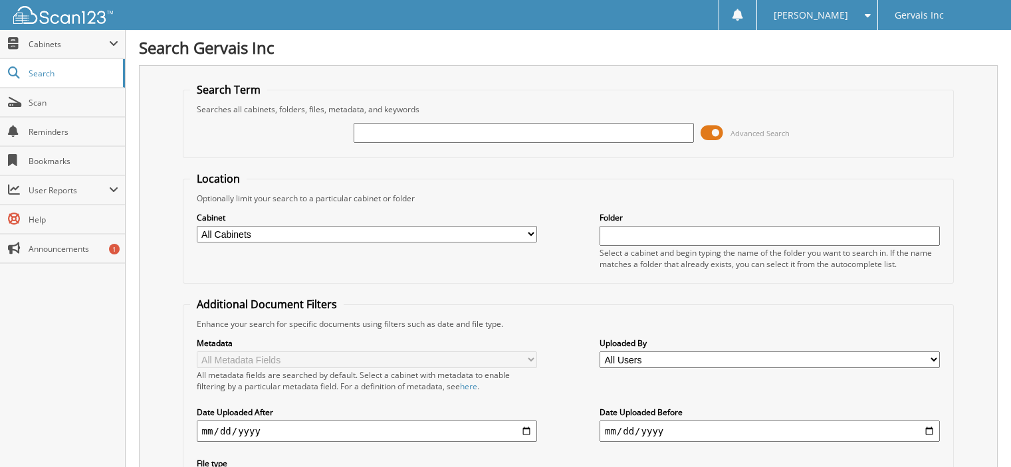 The image size is (1011, 467). Describe the element at coordinates (73, 102) in the screenshot. I see `span: Scan` at that location.